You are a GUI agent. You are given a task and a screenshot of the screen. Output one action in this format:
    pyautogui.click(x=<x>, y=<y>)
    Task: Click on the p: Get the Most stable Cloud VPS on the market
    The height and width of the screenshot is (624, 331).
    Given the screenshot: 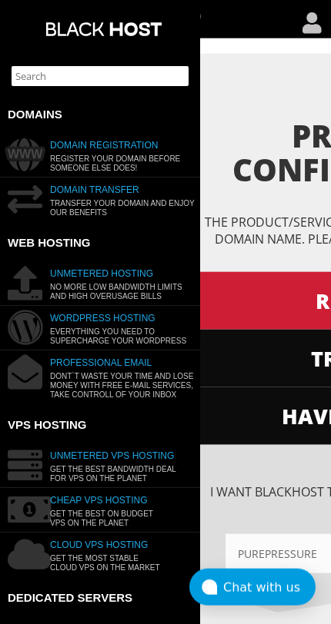 What is the action you would take?
    pyautogui.click(x=111, y=565)
    